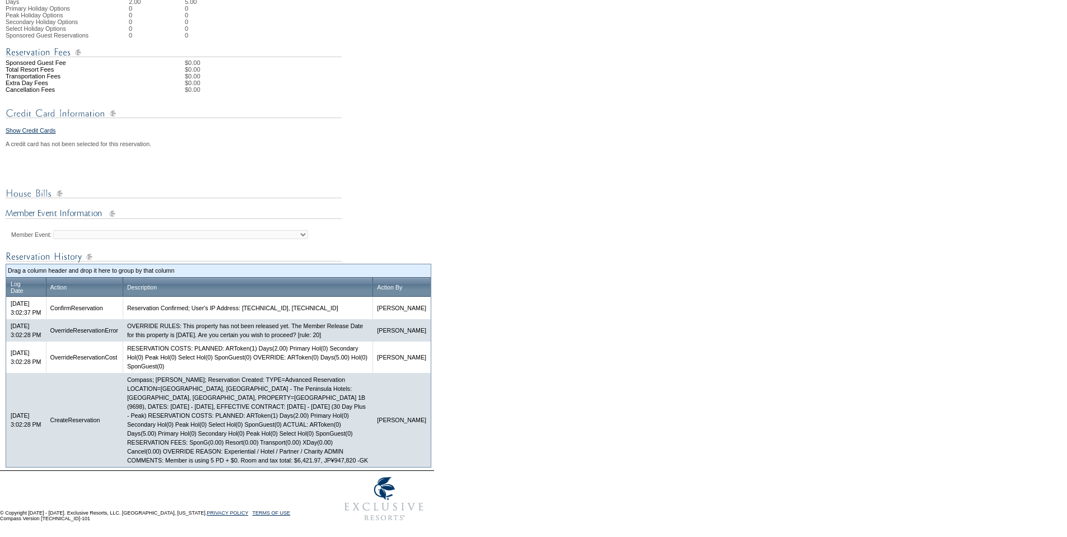 The image size is (1067, 537). I want to click on a: Description, so click(142, 287).